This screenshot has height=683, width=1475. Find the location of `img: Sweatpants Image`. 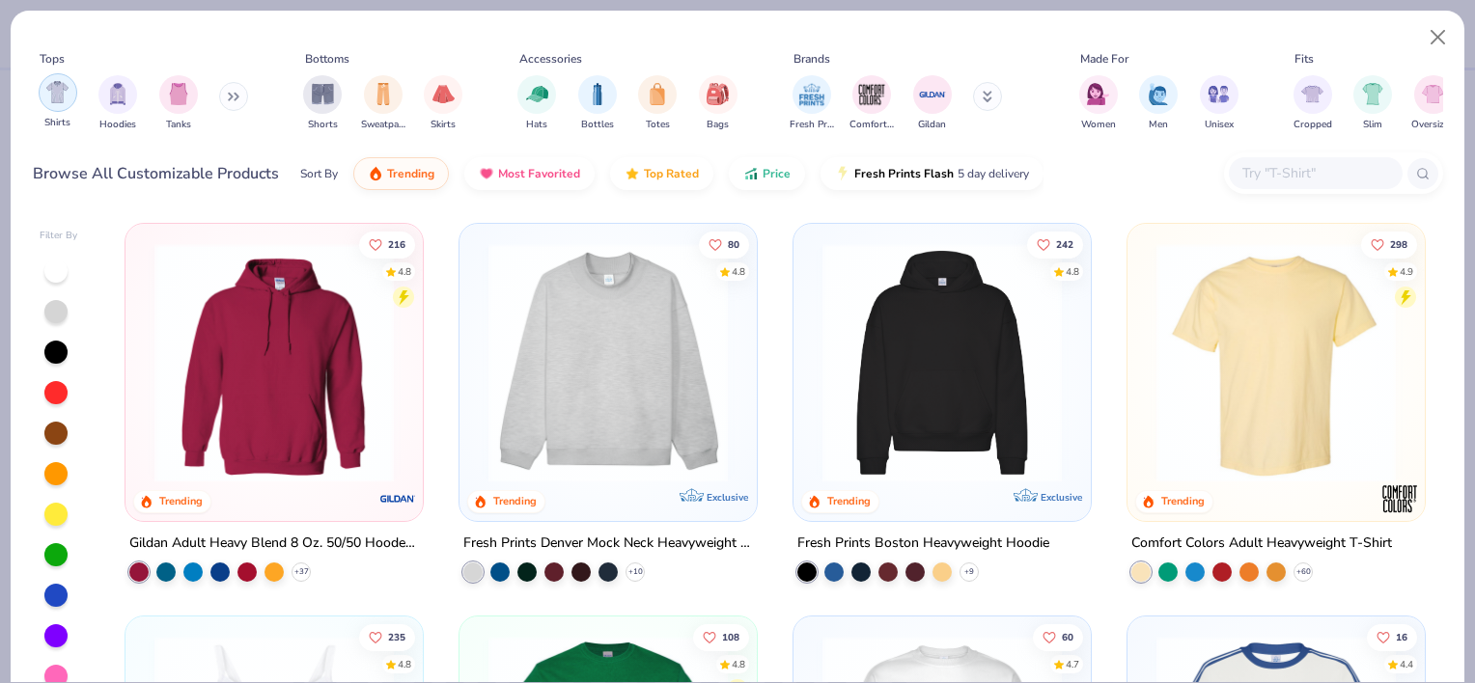

img: Sweatpants Image is located at coordinates (383, 94).